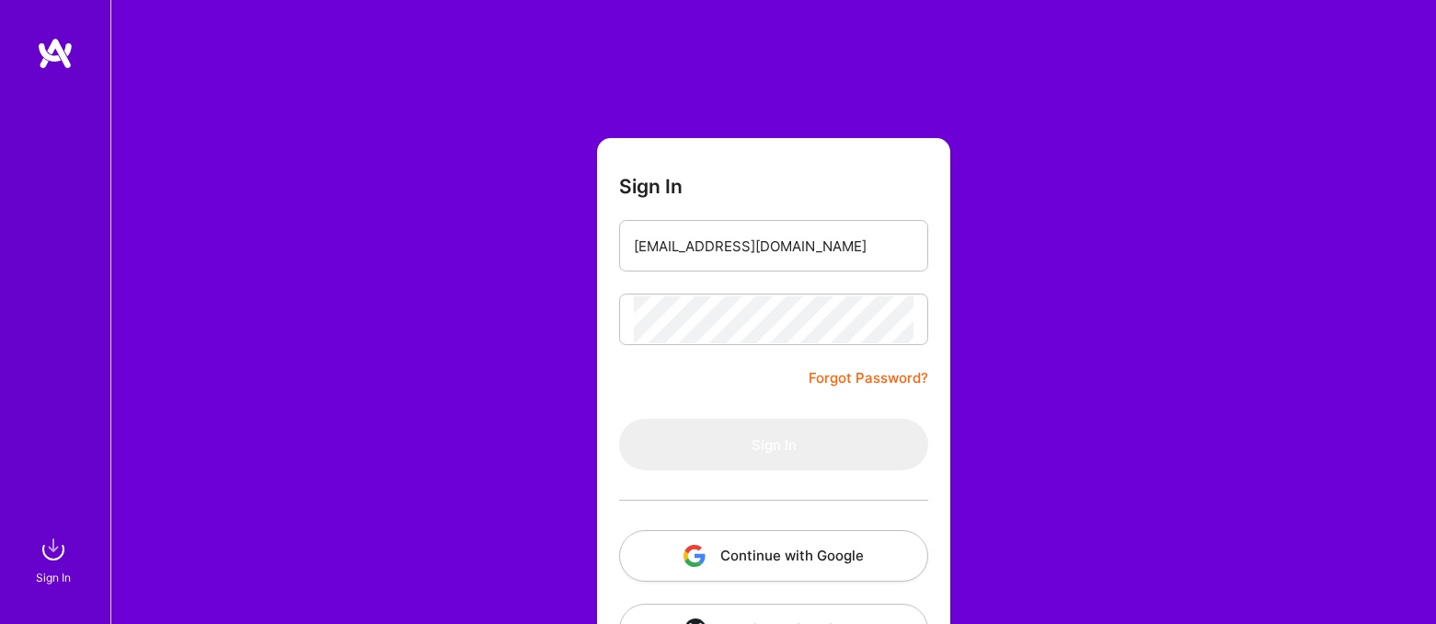 This screenshot has width=1436, height=624. I want to click on img: sign in, so click(53, 549).